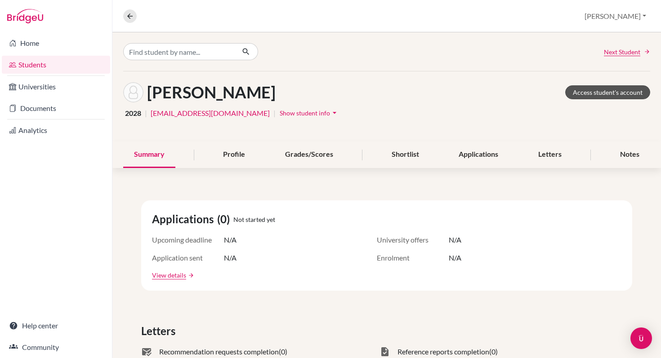 The width and height of the screenshot is (661, 358). What do you see at coordinates (621, 52) in the screenshot?
I see `span: Next Student` at bounding box center [621, 52].